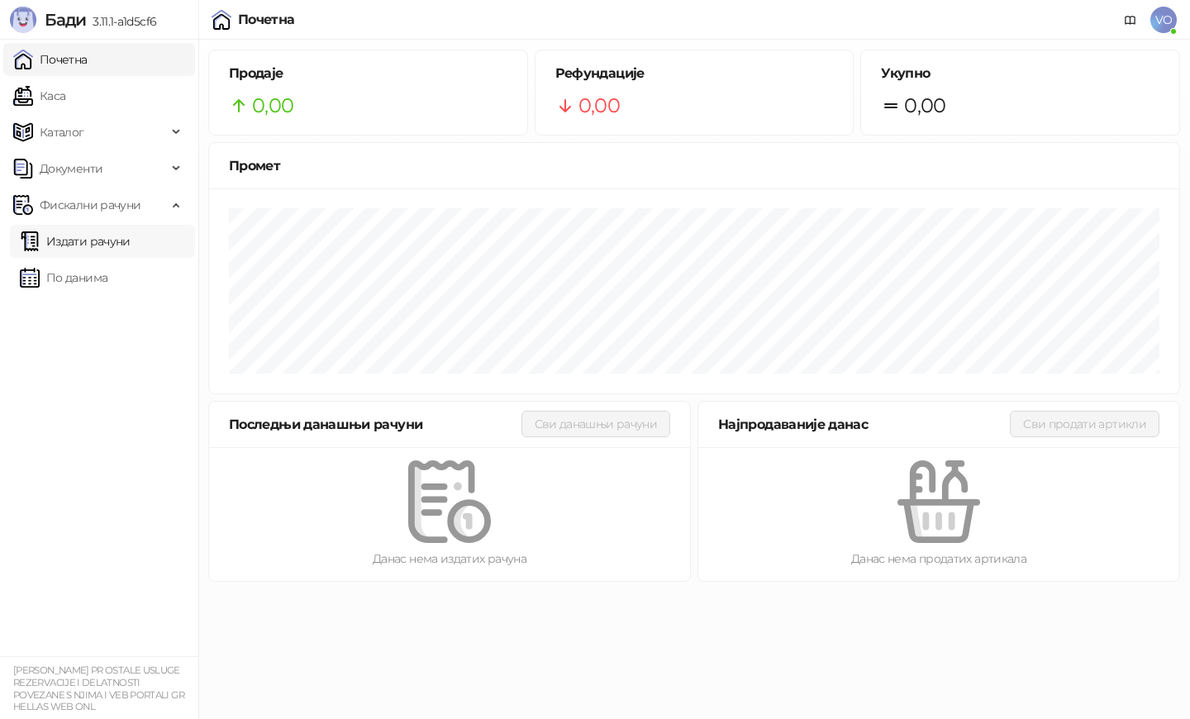 The width and height of the screenshot is (1190, 719). I want to click on div: Почетна, so click(266, 20).